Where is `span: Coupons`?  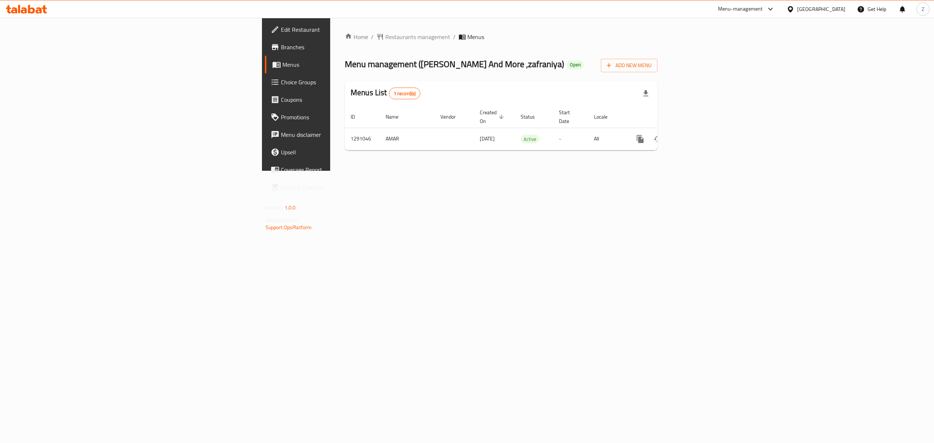
span: Coupons is located at coordinates (347, 100).